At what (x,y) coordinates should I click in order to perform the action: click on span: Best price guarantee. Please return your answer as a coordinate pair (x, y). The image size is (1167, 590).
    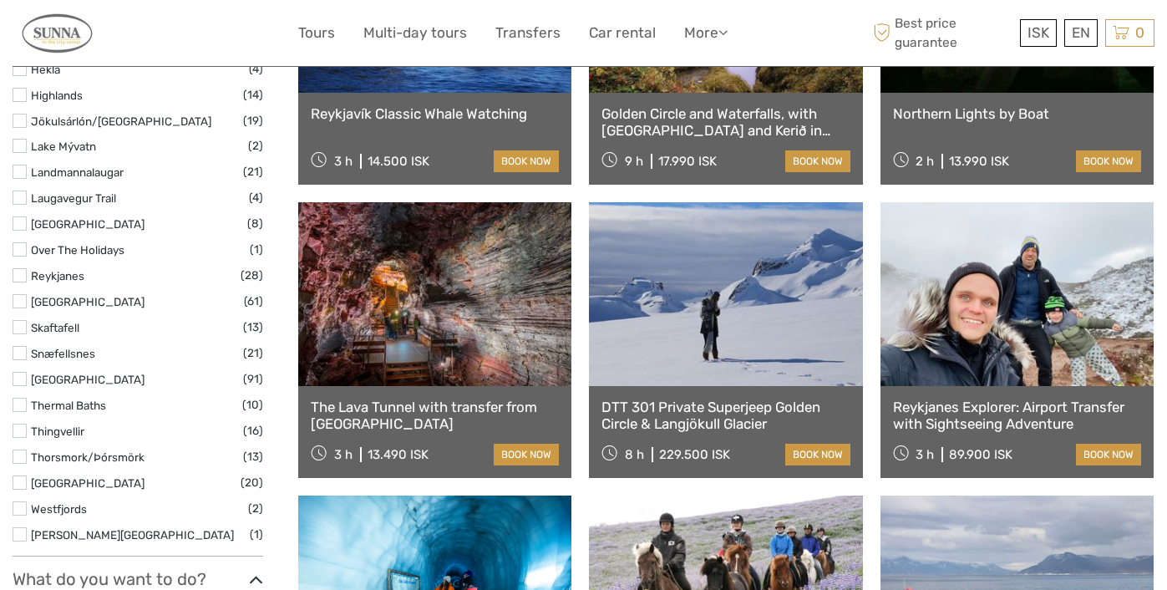
    Looking at the image, I should click on (942, 33).